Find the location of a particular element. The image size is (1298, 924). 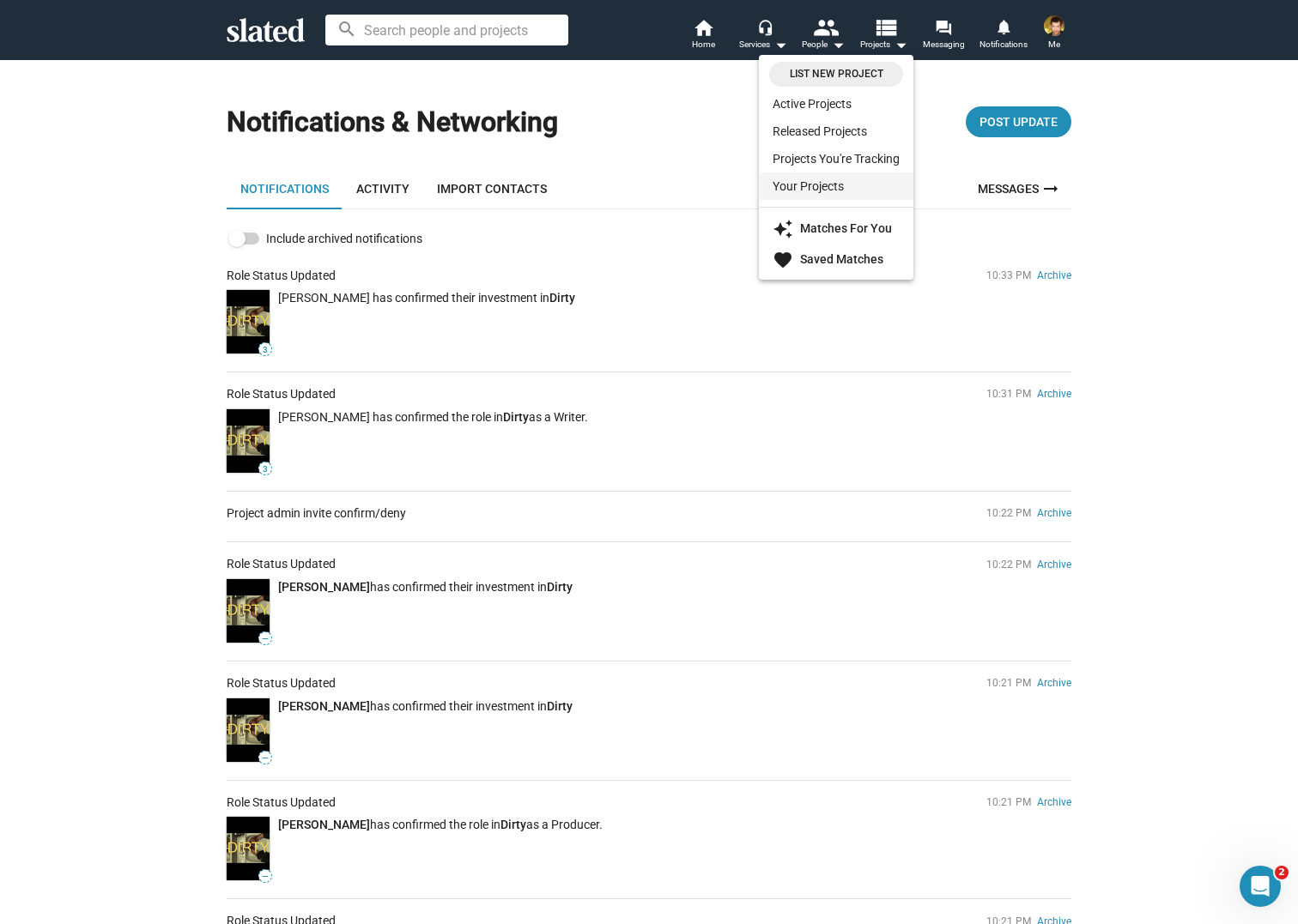

mat-icon: favorite is located at coordinates (783, 260).